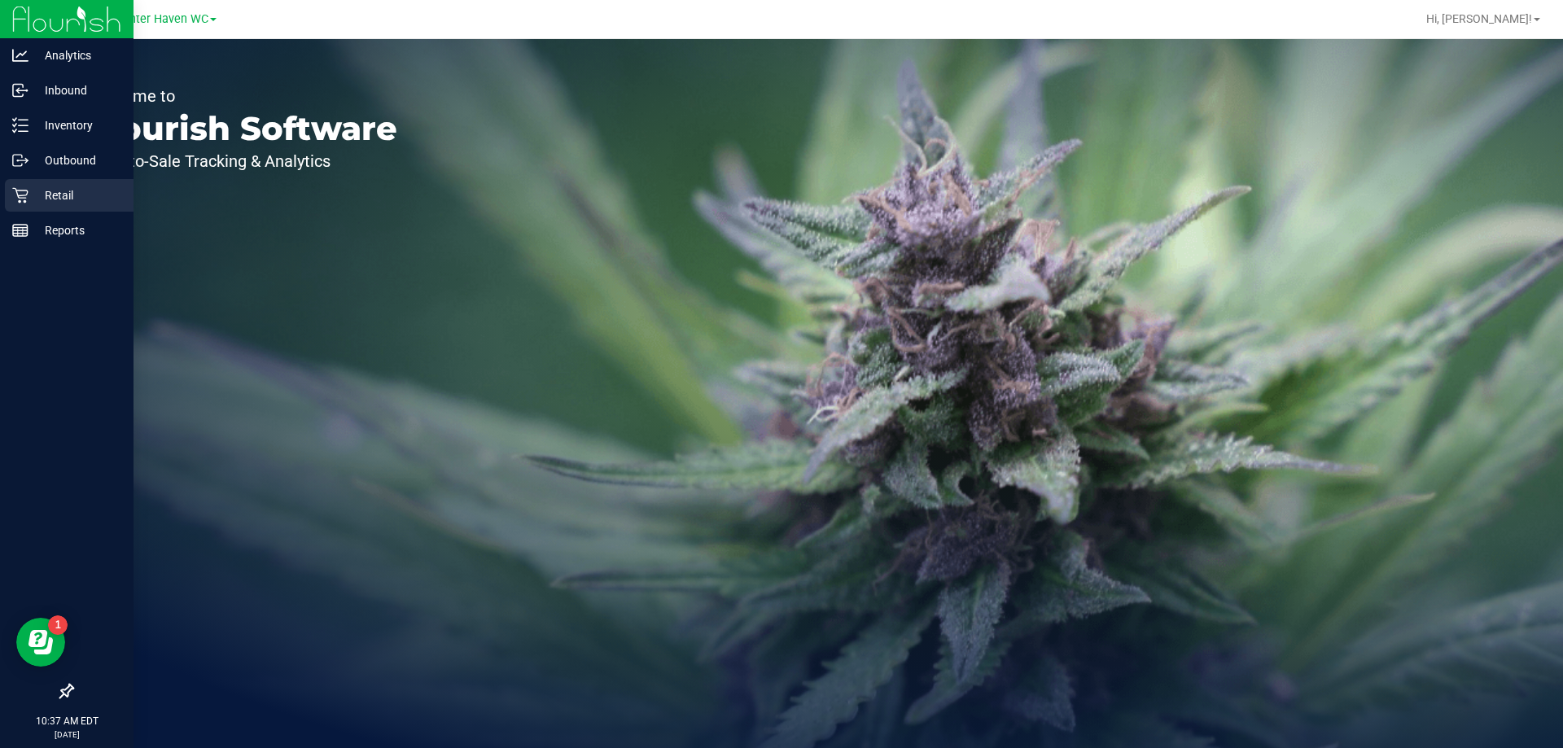 The width and height of the screenshot is (1563, 748). I want to click on inline-svg: Analytics, so click(20, 55).